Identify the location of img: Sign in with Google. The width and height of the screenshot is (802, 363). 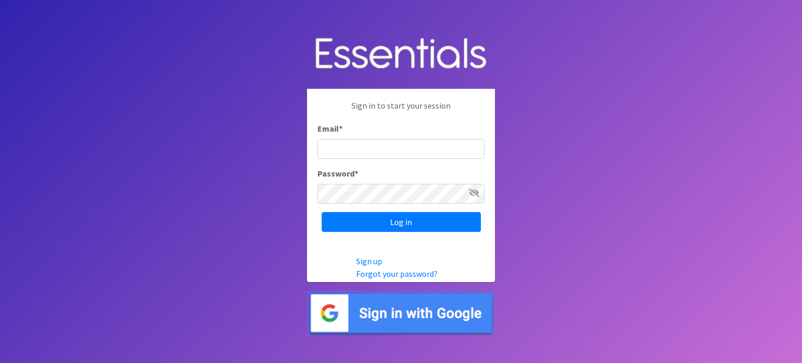
(401, 313).